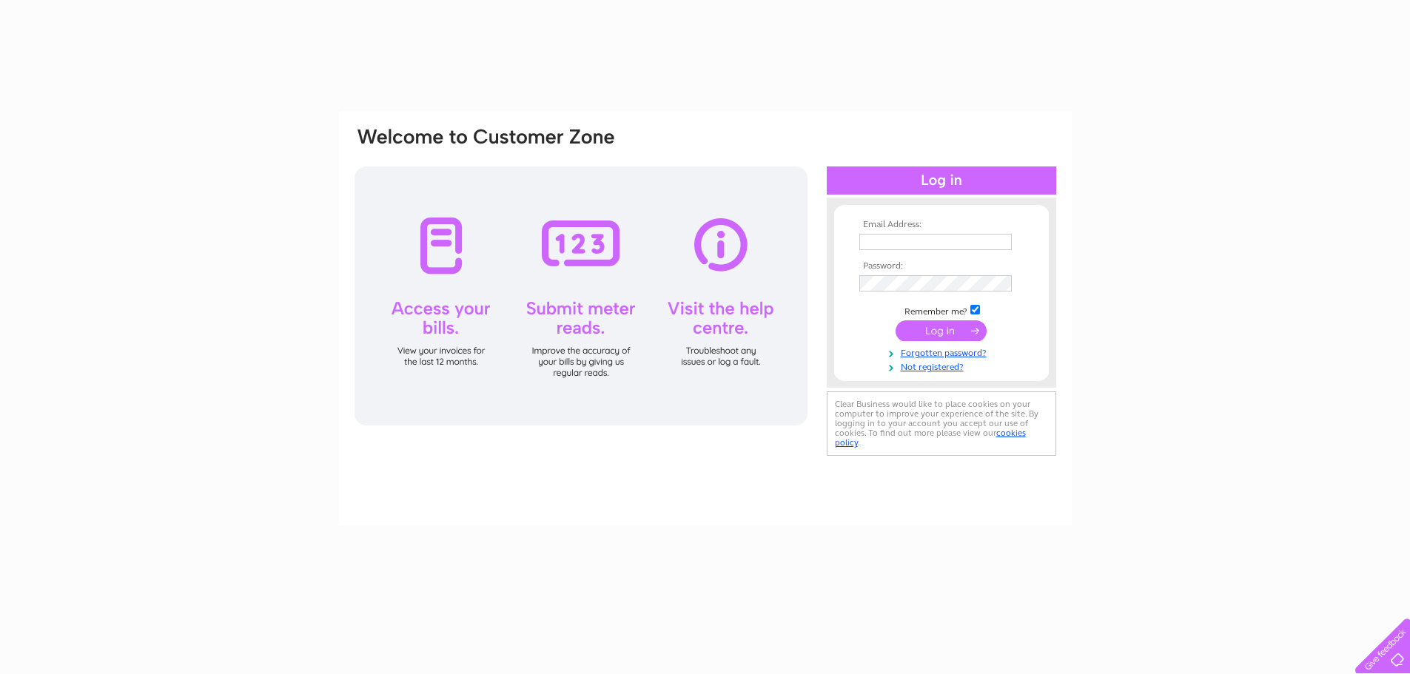  What do you see at coordinates (941, 266) in the screenshot?
I see `th: Password:` at bounding box center [941, 266].